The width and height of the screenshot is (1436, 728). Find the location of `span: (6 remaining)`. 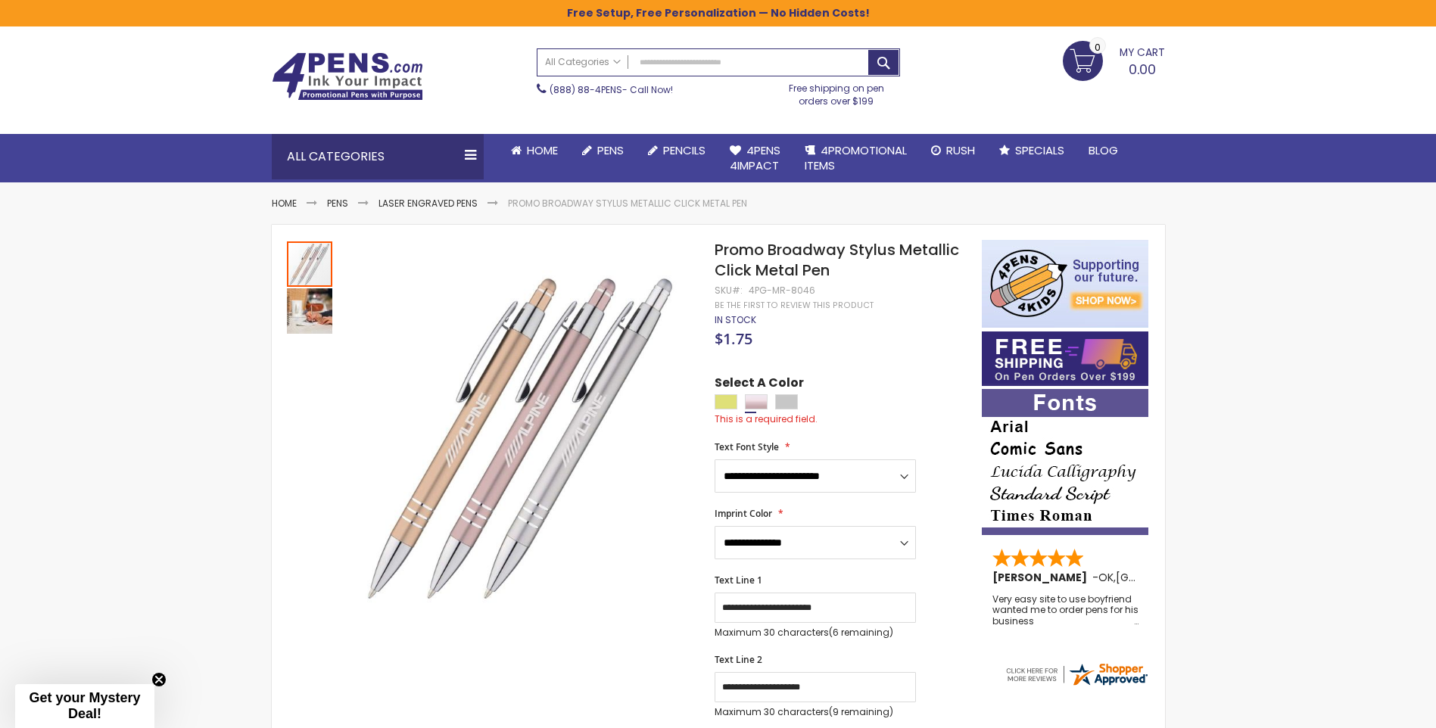

span: (6 remaining) is located at coordinates (861, 632).